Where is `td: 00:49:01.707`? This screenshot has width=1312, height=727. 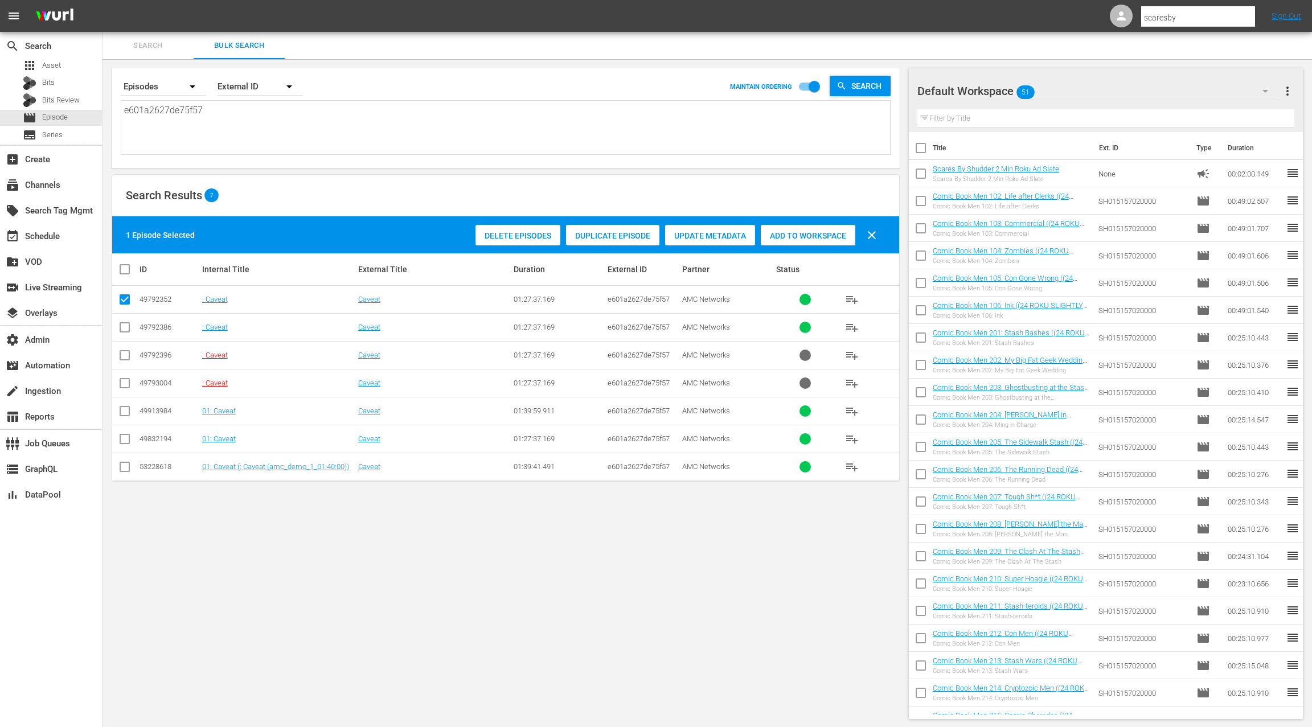
td: 00:49:01.707 is located at coordinates (1254, 228).